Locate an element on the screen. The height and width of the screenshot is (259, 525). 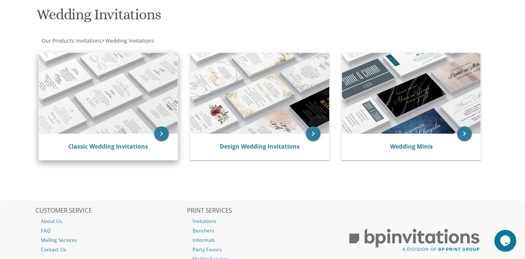
a: Informals is located at coordinates (263, 240).